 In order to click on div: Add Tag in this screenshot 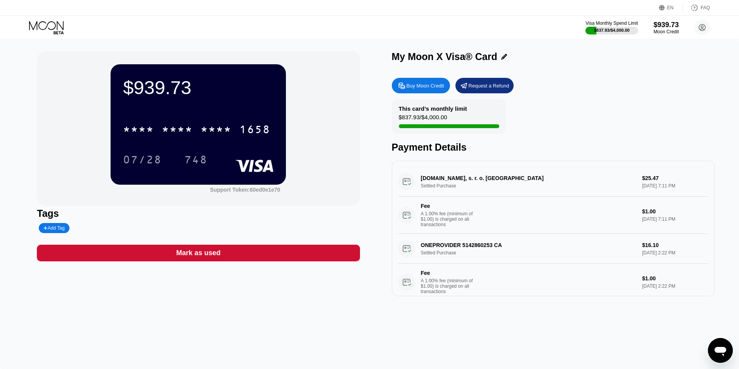, I will do `click(54, 228)`.